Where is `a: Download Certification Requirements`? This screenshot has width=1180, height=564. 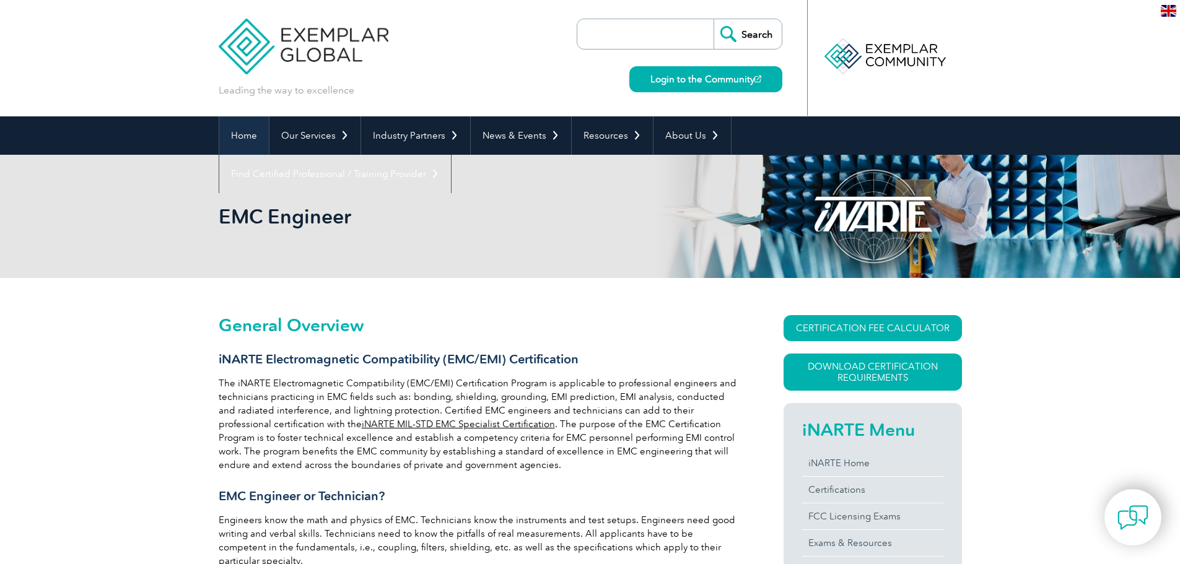
a: Download Certification Requirements is located at coordinates (873, 372).